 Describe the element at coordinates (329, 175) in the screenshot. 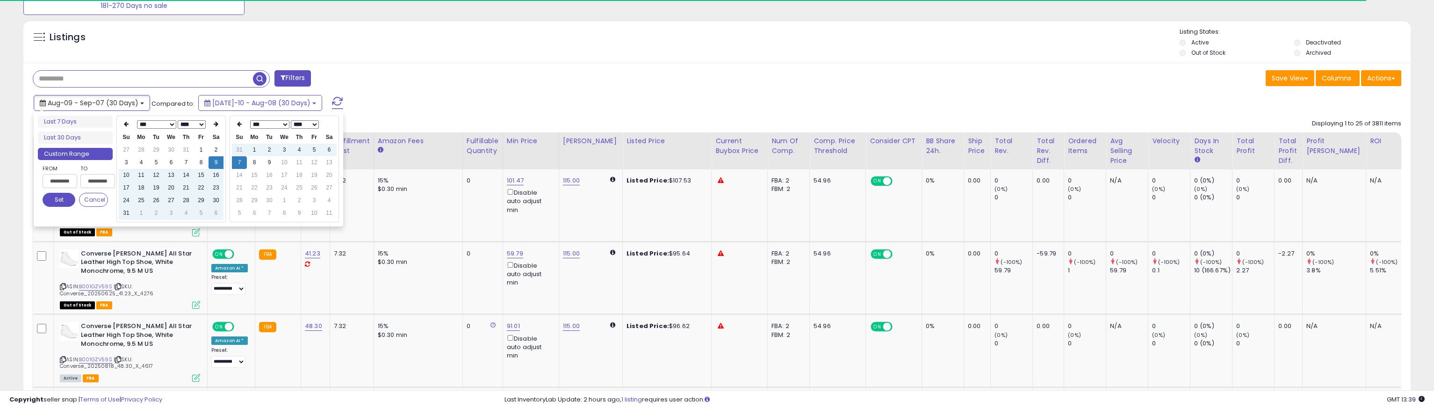

I see `td: 20` at that location.